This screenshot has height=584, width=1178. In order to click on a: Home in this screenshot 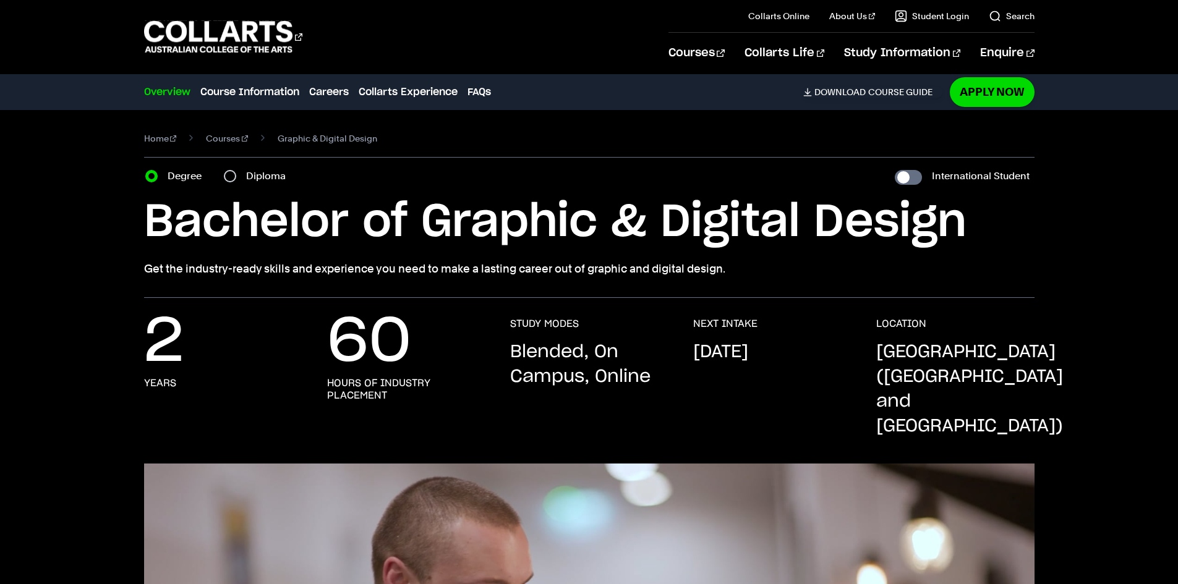, I will do `click(160, 139)`.